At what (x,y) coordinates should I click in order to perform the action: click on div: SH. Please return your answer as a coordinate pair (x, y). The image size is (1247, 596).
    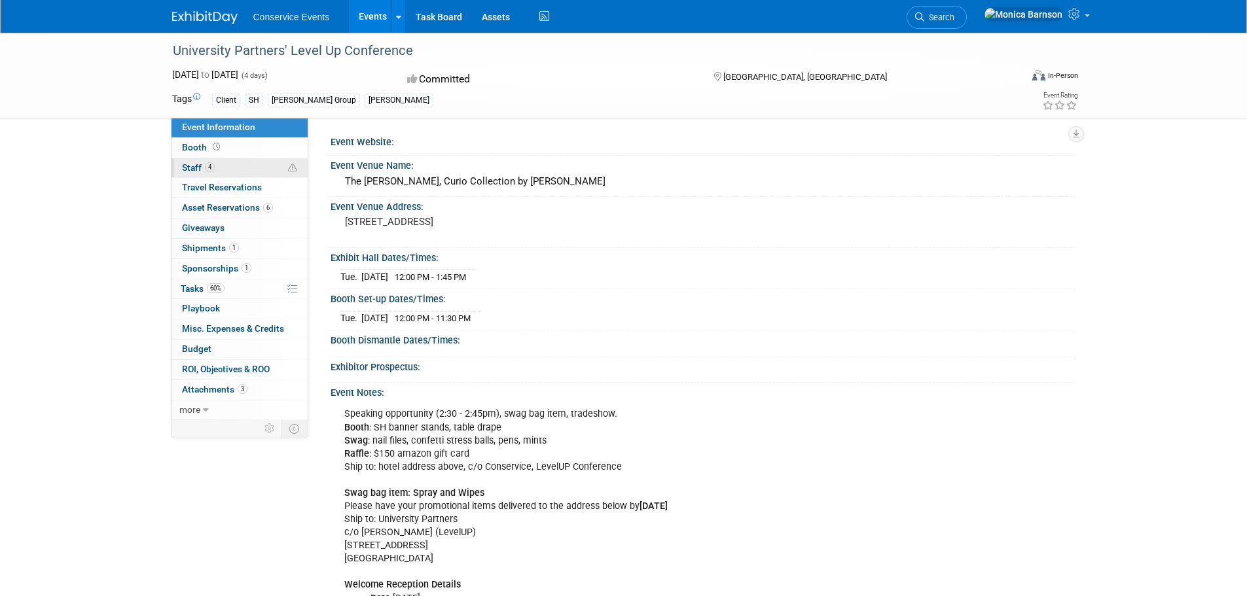
    Looking at the image, I should click on (254, 100).